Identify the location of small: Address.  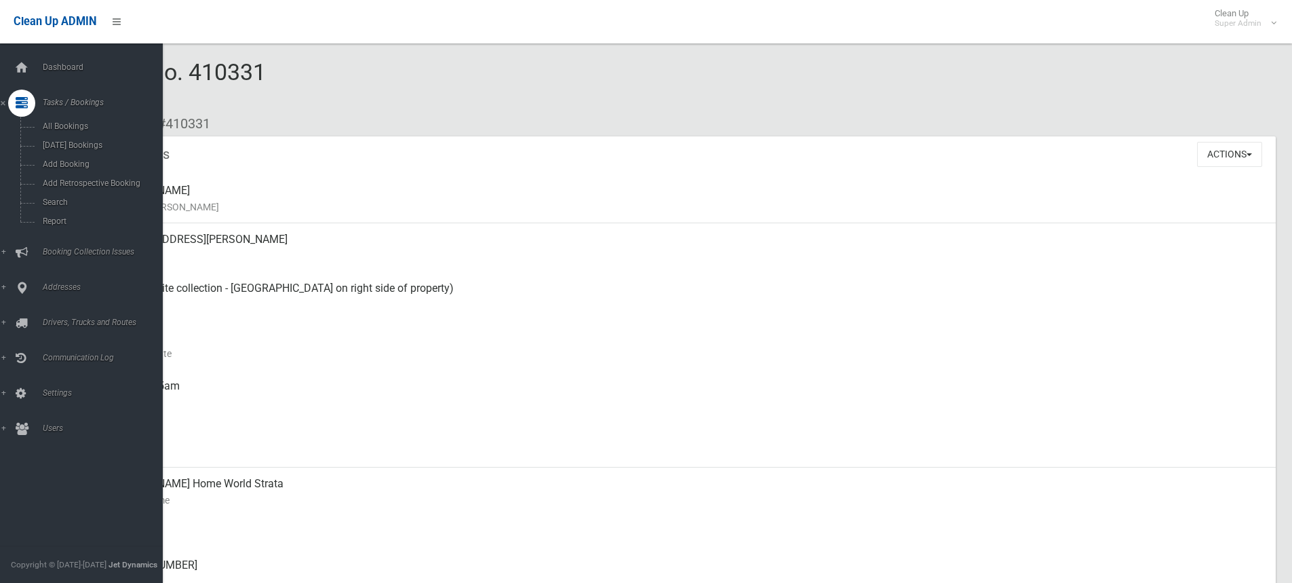
(686, 256).